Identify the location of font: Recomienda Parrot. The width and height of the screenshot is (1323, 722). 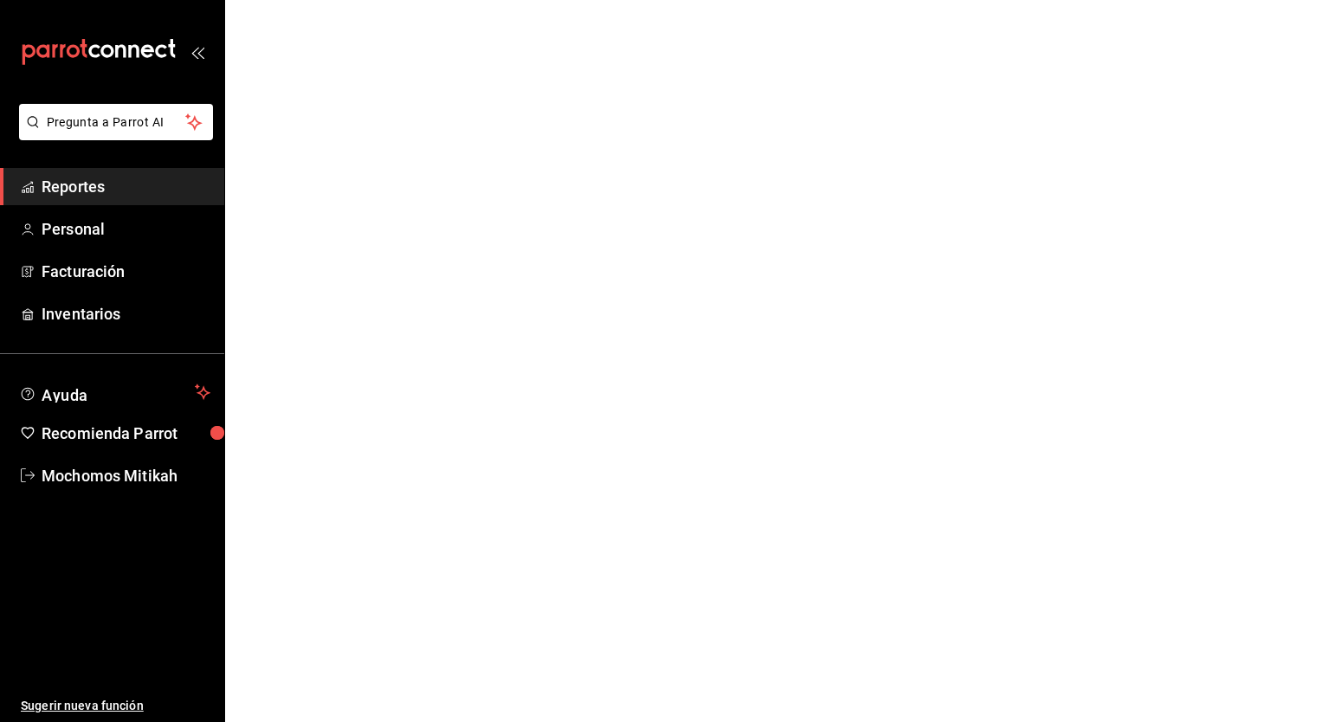
(109, 433).